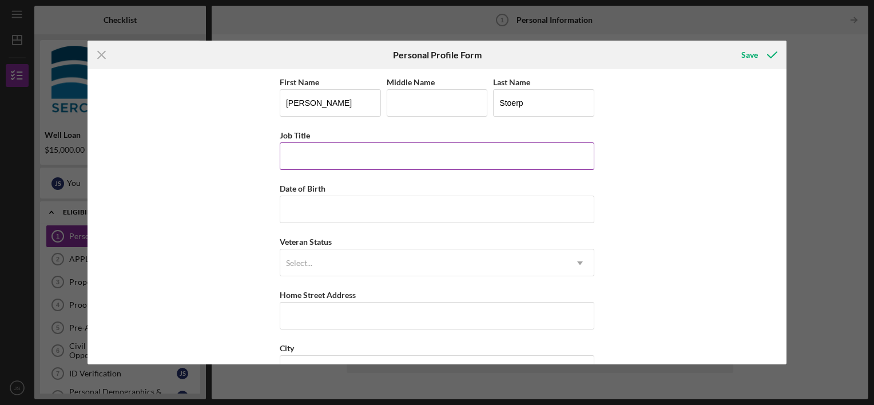 The height and width of the screenshot is (405, 874). I want to click on label: Home Street Address, so click(318, 295).